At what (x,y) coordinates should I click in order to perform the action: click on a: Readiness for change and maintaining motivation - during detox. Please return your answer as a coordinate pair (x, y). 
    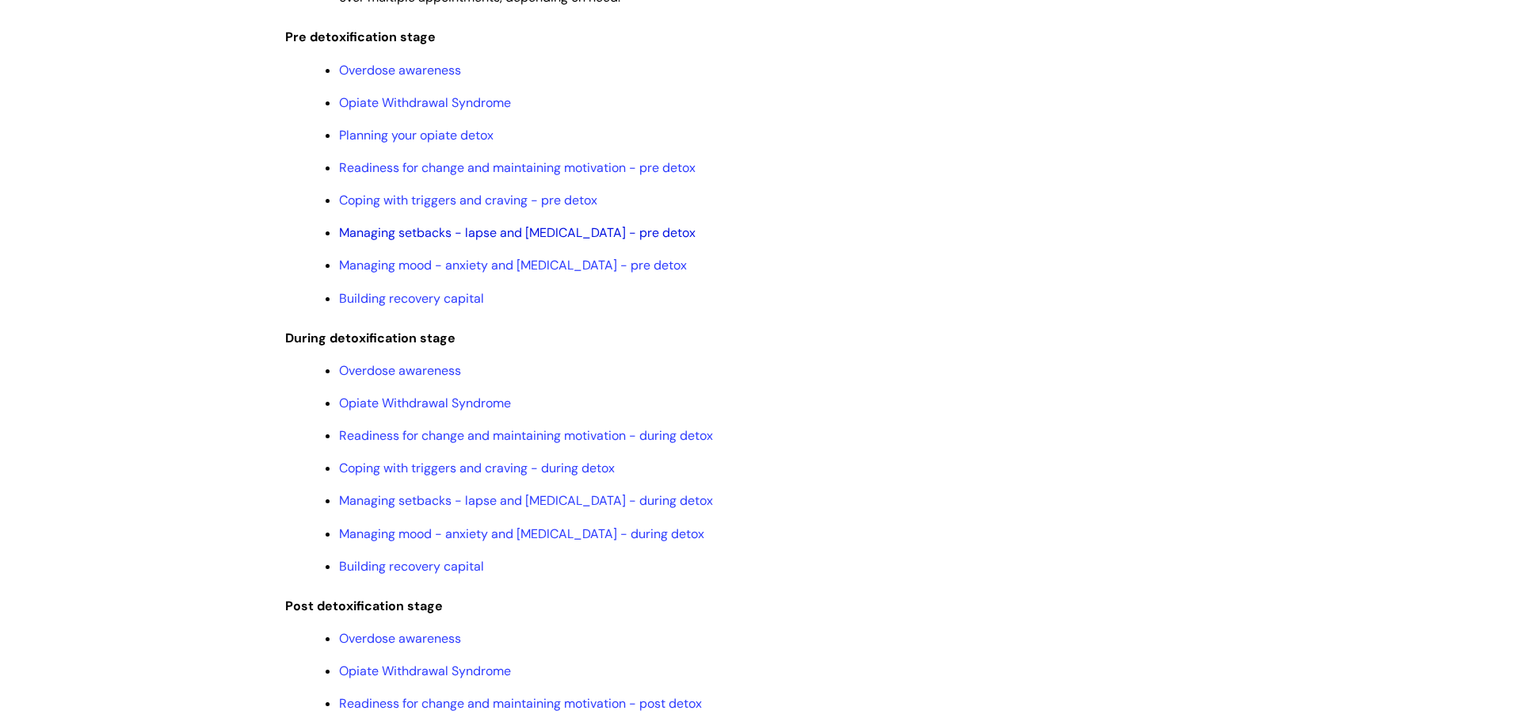
    Looking at the image, I should click on (526, 435).